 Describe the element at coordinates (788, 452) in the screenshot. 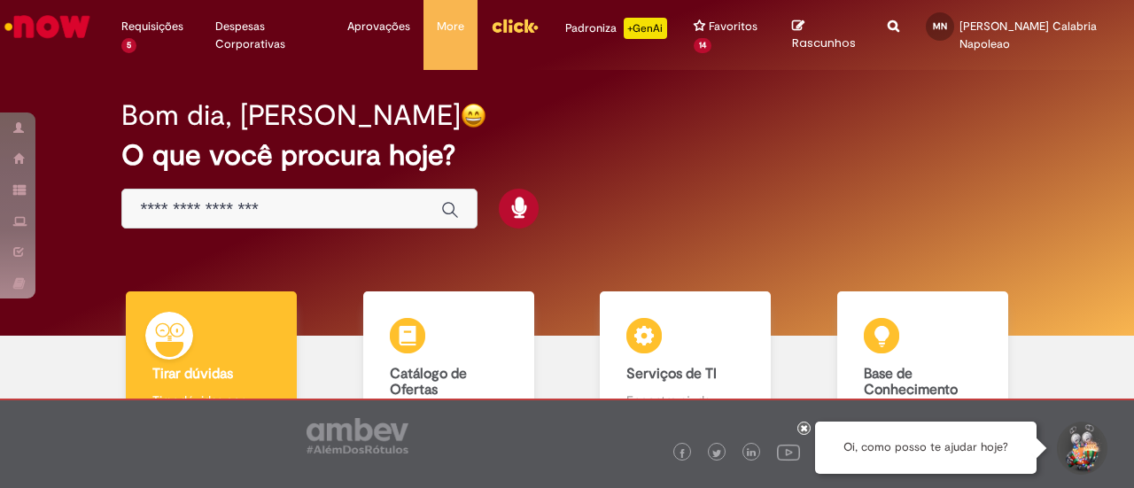

I see `img: logo_footer_youtube.png` at that location.